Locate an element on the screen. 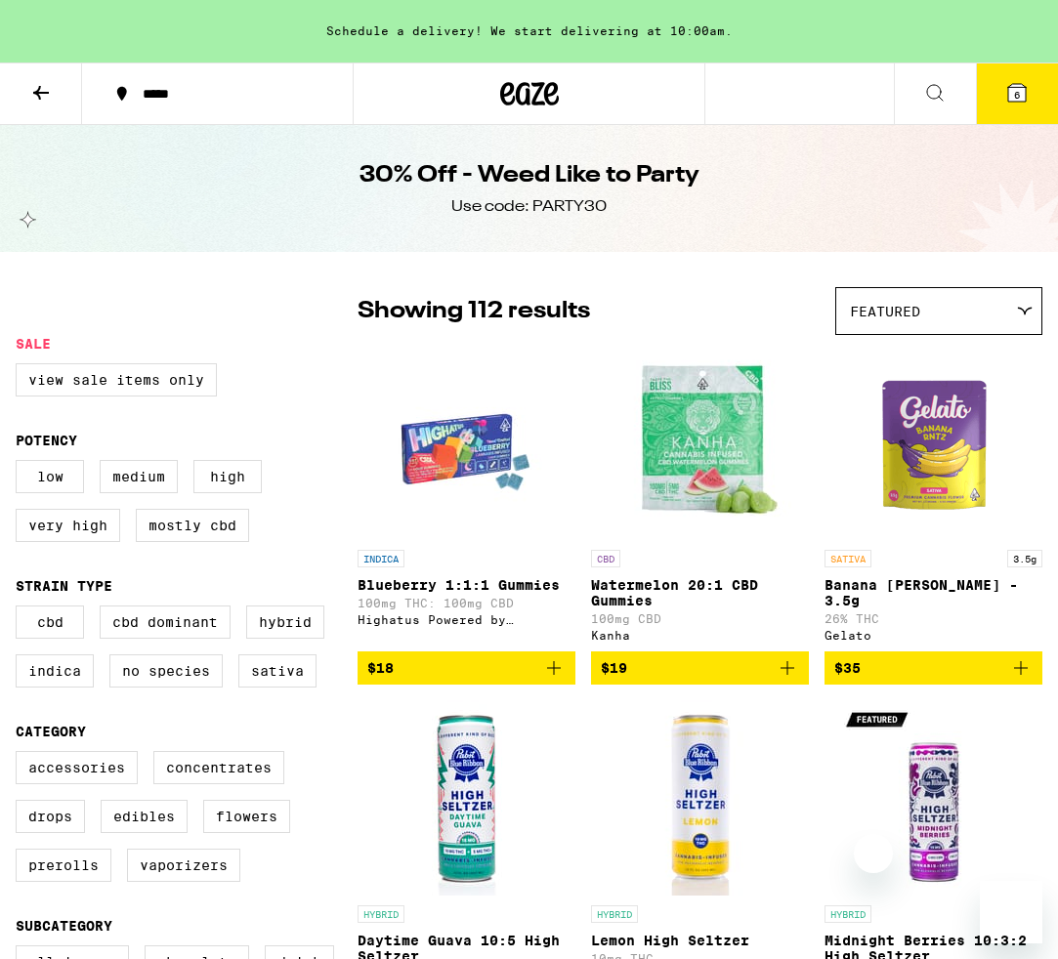 The image size is (1058, 959). label: Prerolls is located at coordinates (64, 866).